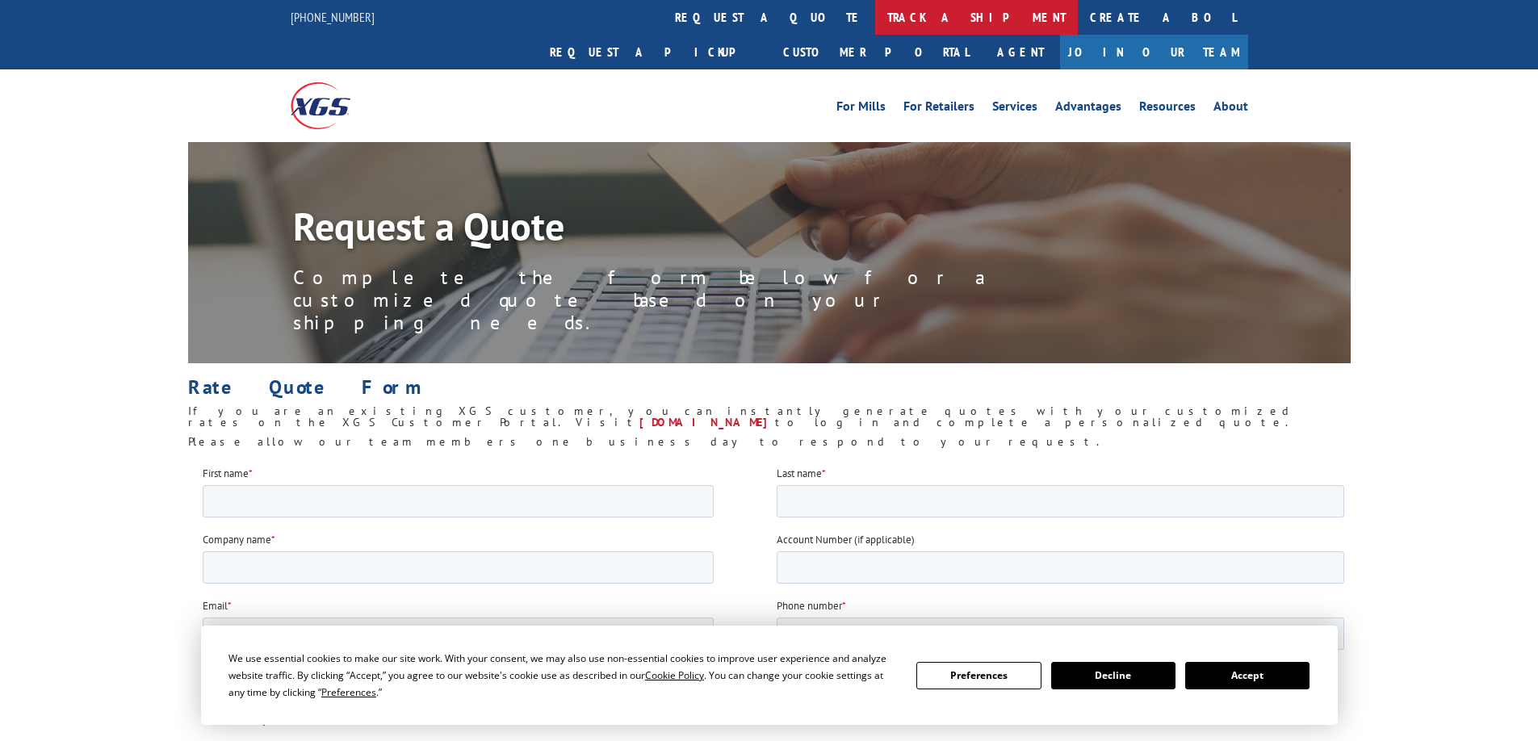  Describe the element at coordinates (9, 504) in the screenshot. I see `input: Total Operations` at that location.